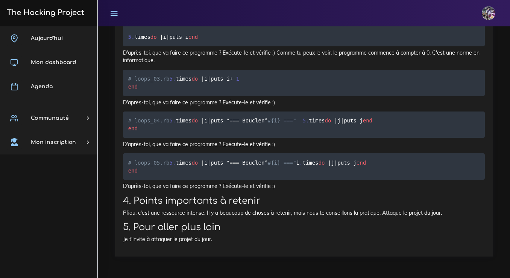 This screenshot has width=510, height=278. Describe the element at coordinates (304, 56) in the screenshot. I see `p: D'après-toi, que va faire ce programme ? Exécute-le et vérifie ;) Comme tu peux le voir, le progr...` at that location.